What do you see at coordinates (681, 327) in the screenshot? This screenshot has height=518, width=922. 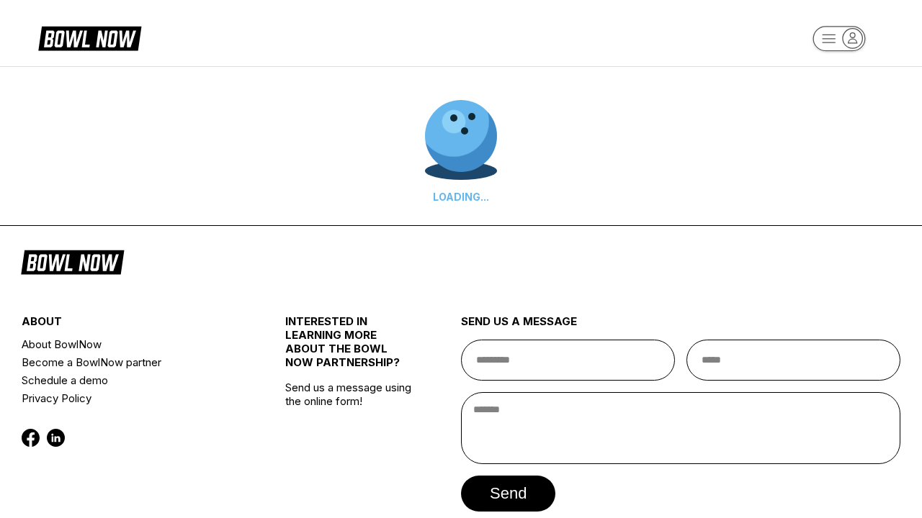 I see `div: send us a message` at bounding box center [681, 327].